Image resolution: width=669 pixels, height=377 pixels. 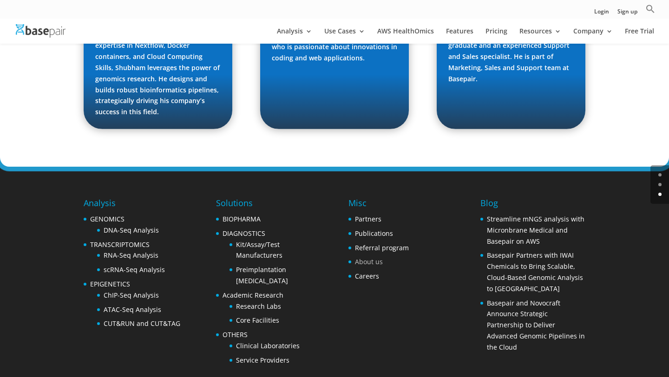 I want to click on a: Login, so click(x=601, y=13).